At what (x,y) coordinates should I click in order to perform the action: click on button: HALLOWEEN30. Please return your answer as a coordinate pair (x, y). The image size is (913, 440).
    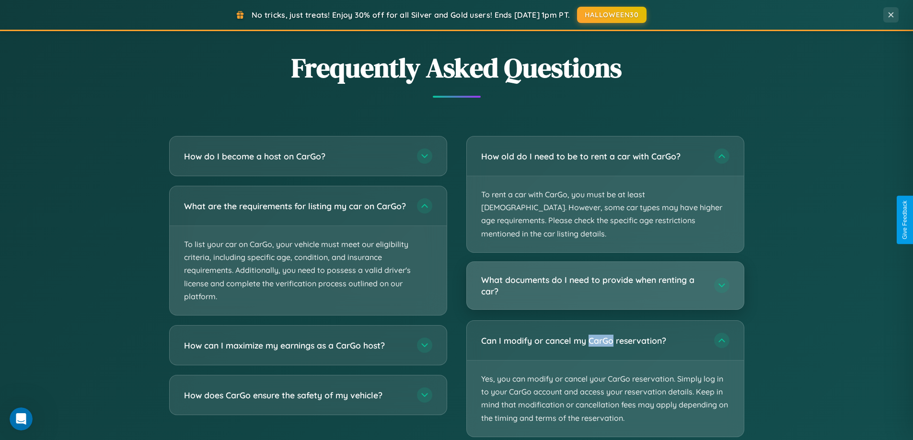
    Looking at the image, I should click on (612, 15).